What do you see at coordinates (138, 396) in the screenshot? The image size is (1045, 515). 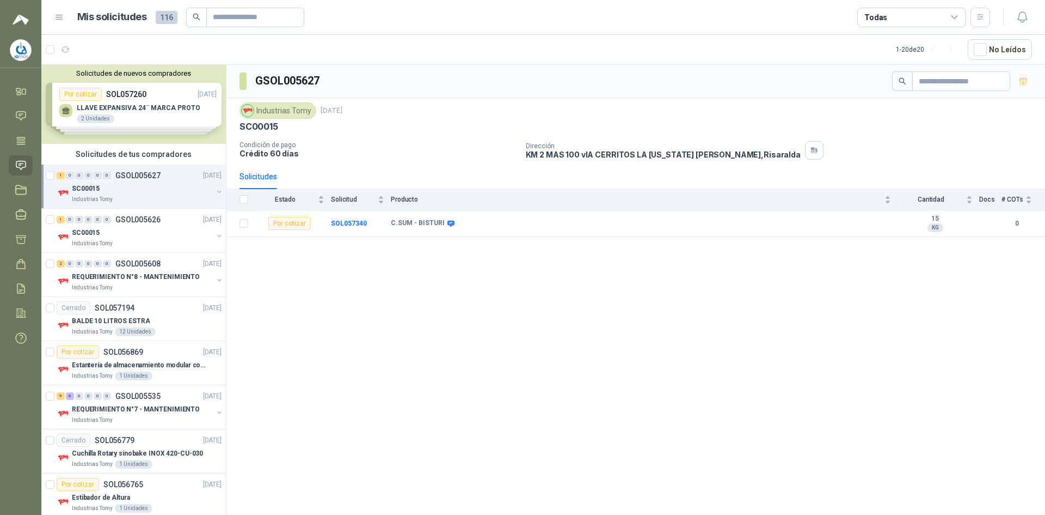 I see `p: GSOL005535` at bounding box center [138, 396].